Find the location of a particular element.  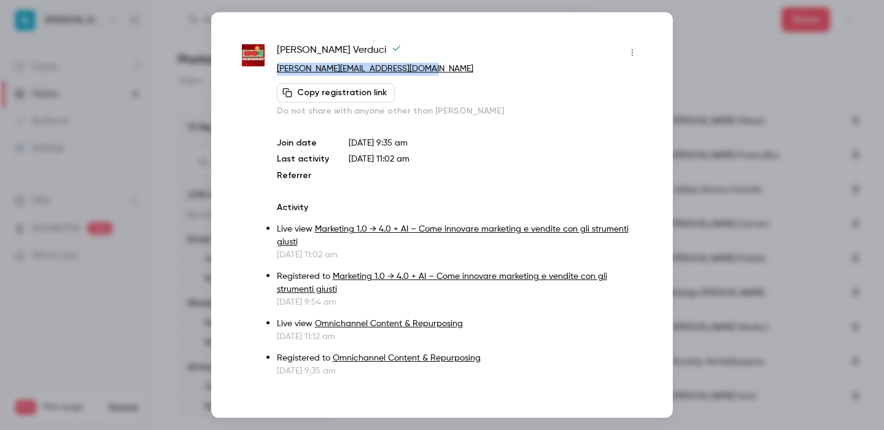

p: Last activity is located at coordinates (303, 159).